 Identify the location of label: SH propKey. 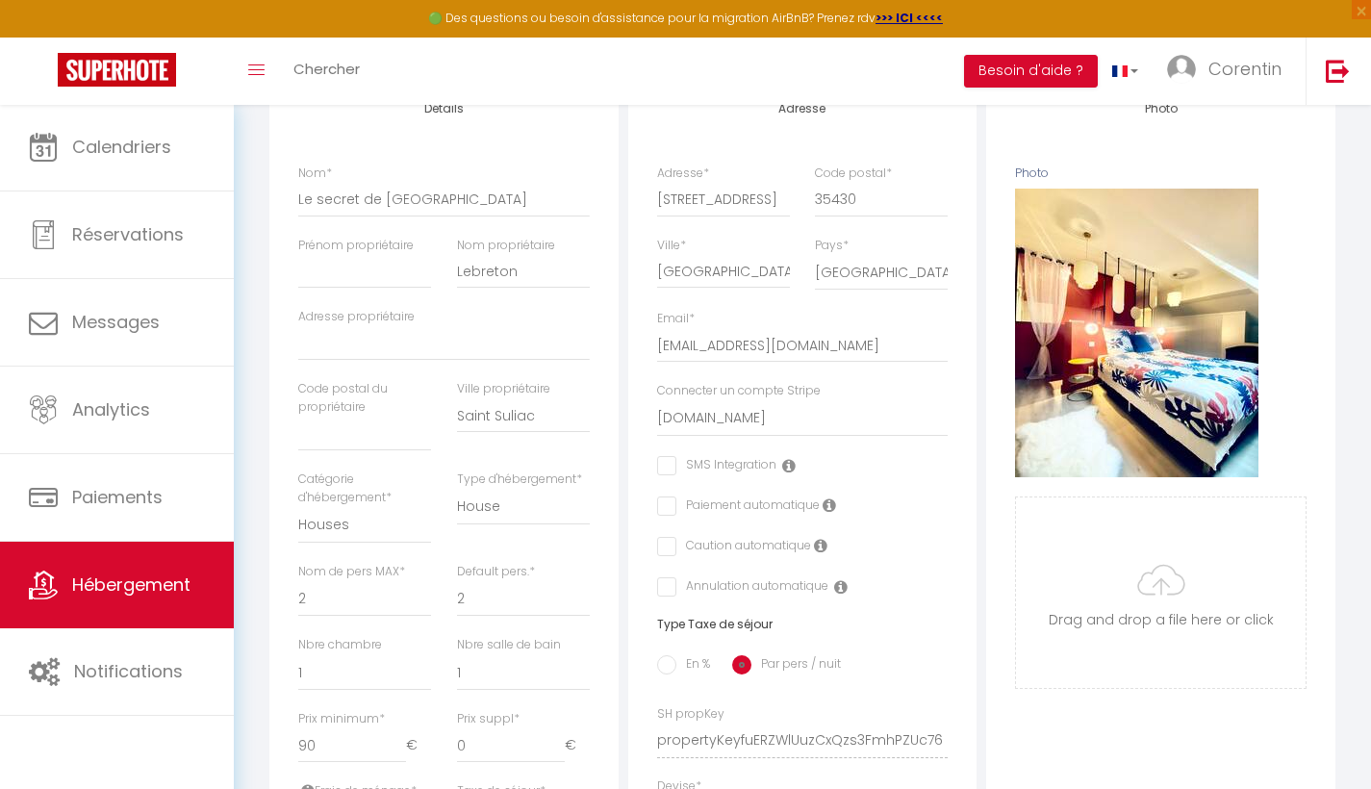
(691, 714).